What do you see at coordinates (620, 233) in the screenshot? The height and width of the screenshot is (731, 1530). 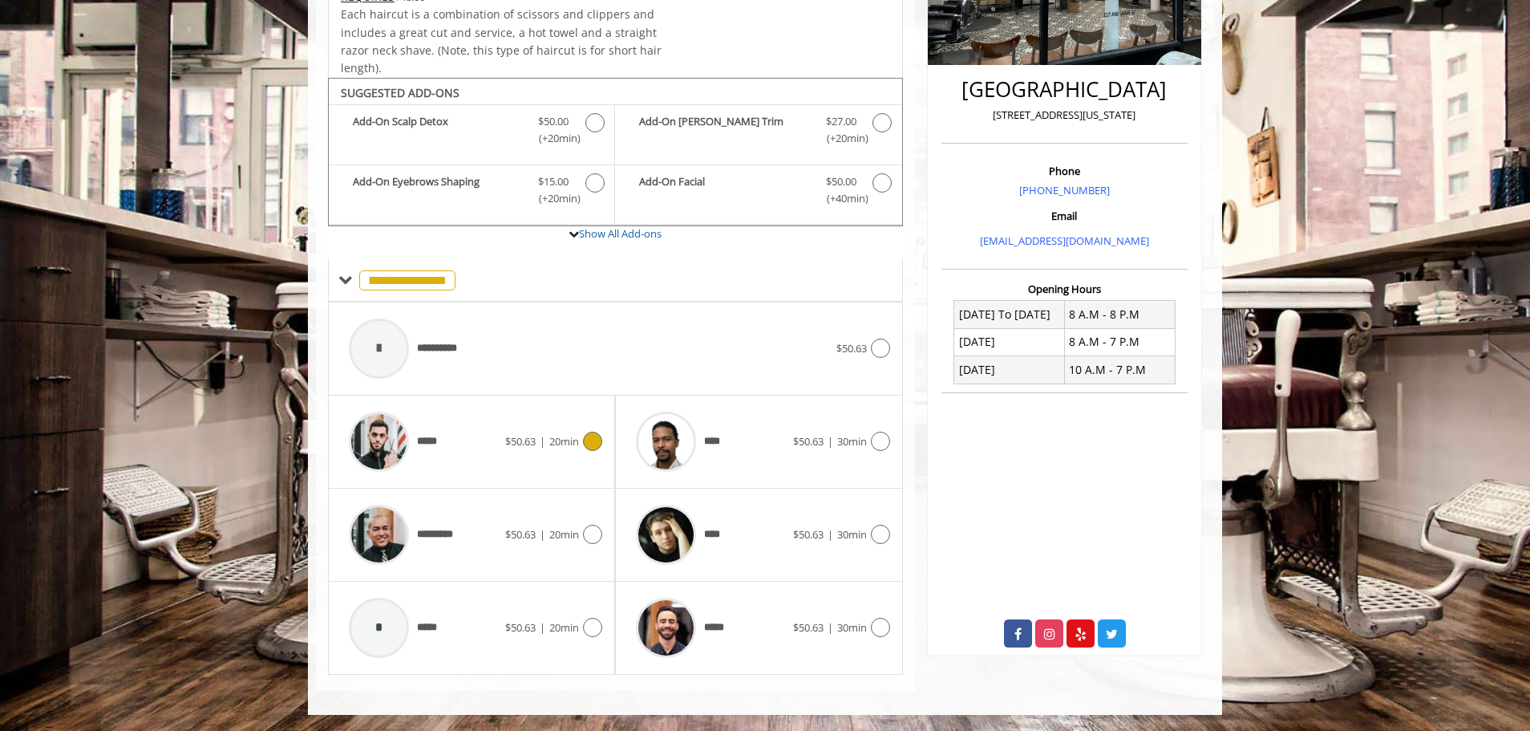 I see `a: Show All Add-ons` at bounding box center [620, 233].